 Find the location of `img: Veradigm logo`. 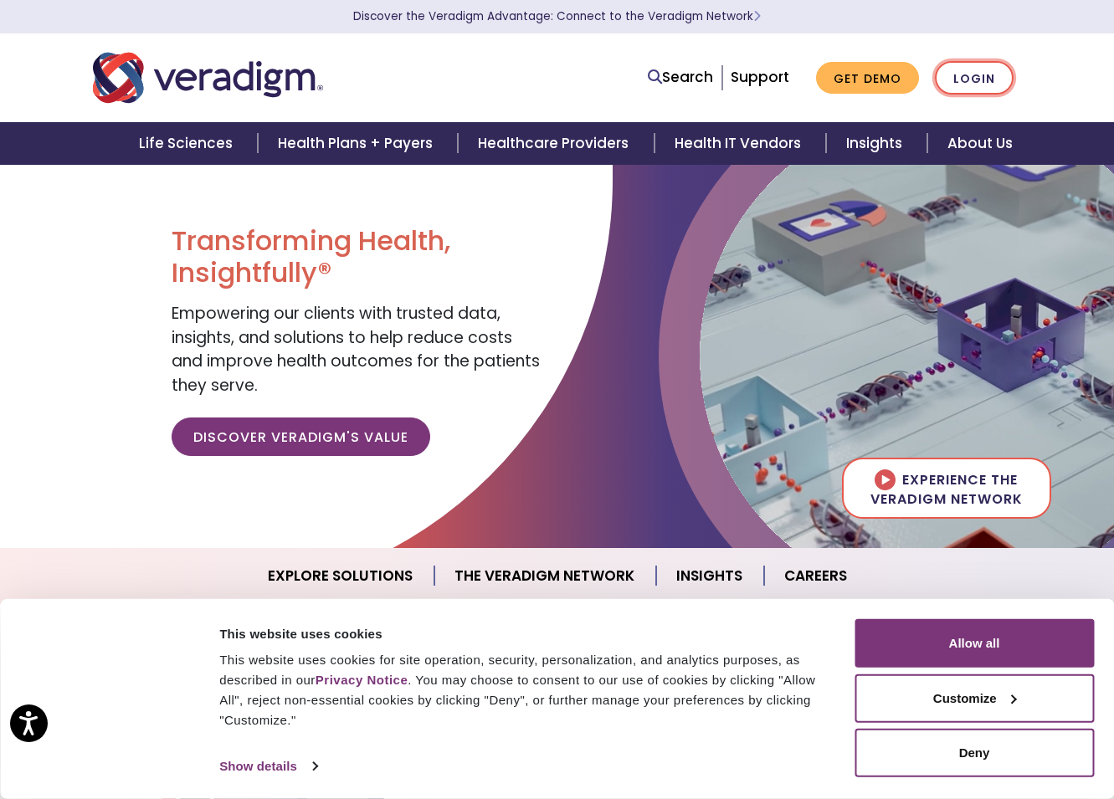

img: Veradigm logo is located at coordinates (208, 78).